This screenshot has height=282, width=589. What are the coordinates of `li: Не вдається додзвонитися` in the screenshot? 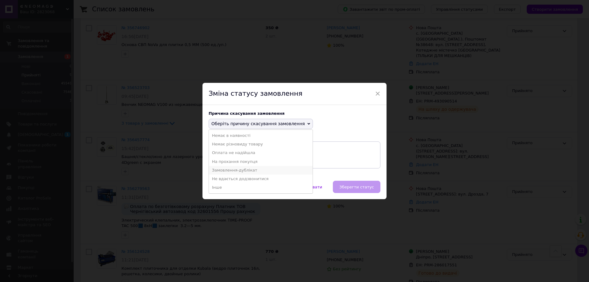 It's located at (261, 179).